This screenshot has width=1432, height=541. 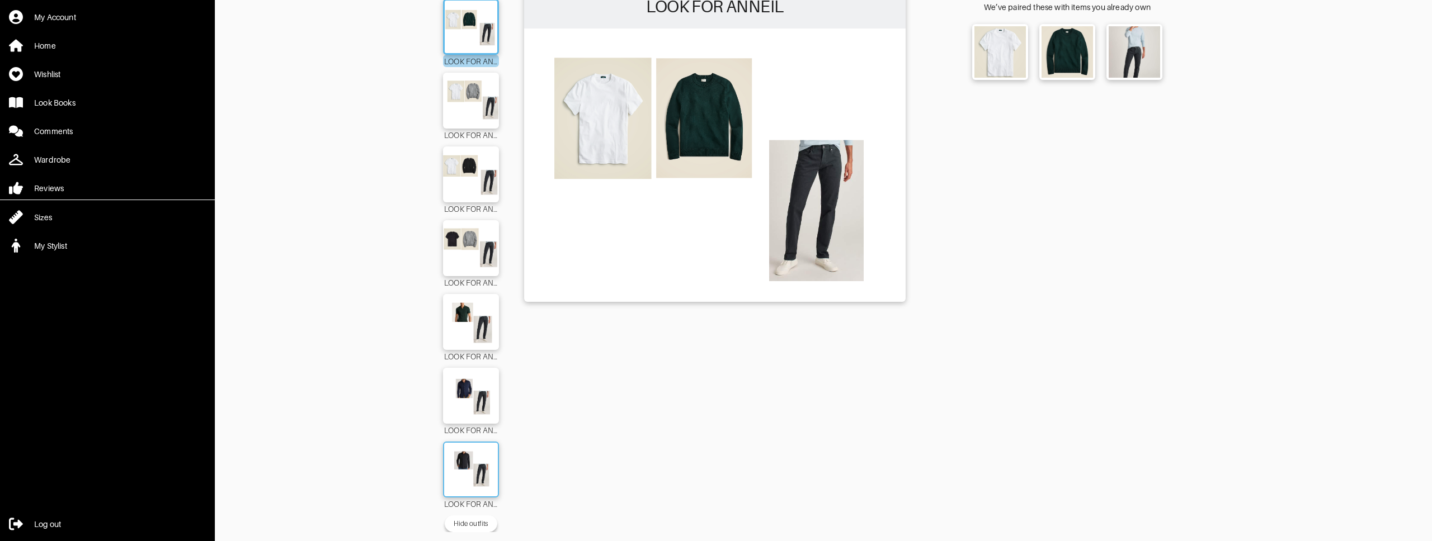 What do you see at coordinates (52, 160) in the screenshot?
I see `div: Wardrobe` at bounding box center [52, 160].